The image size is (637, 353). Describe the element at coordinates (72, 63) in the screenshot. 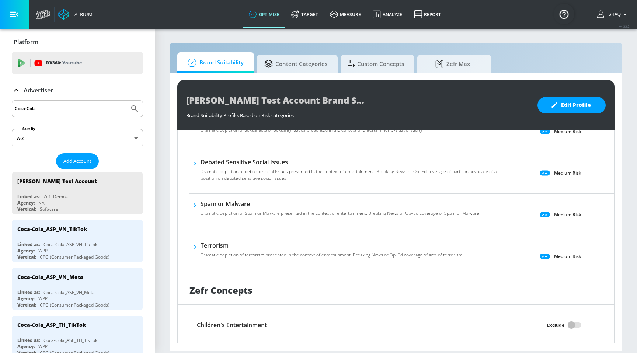

I see `p: Youtube` at that location.